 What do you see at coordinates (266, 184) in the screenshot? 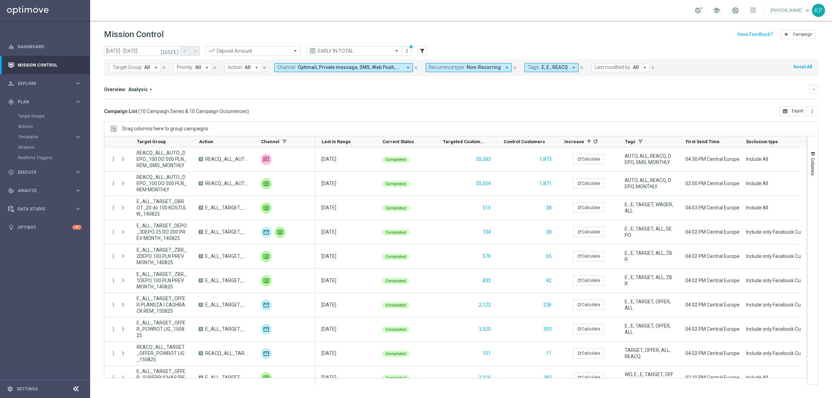
I see `div: Private message` at bounding box center [266, 184].